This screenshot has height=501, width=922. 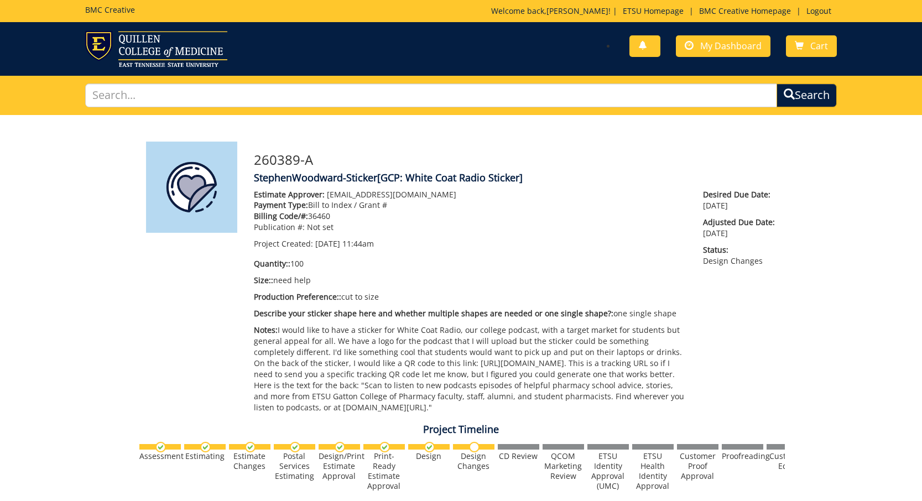 What do you see at coordinates (470, 216) in the screenshot?
I see `p: 36460` at bounding box center [470, 216].